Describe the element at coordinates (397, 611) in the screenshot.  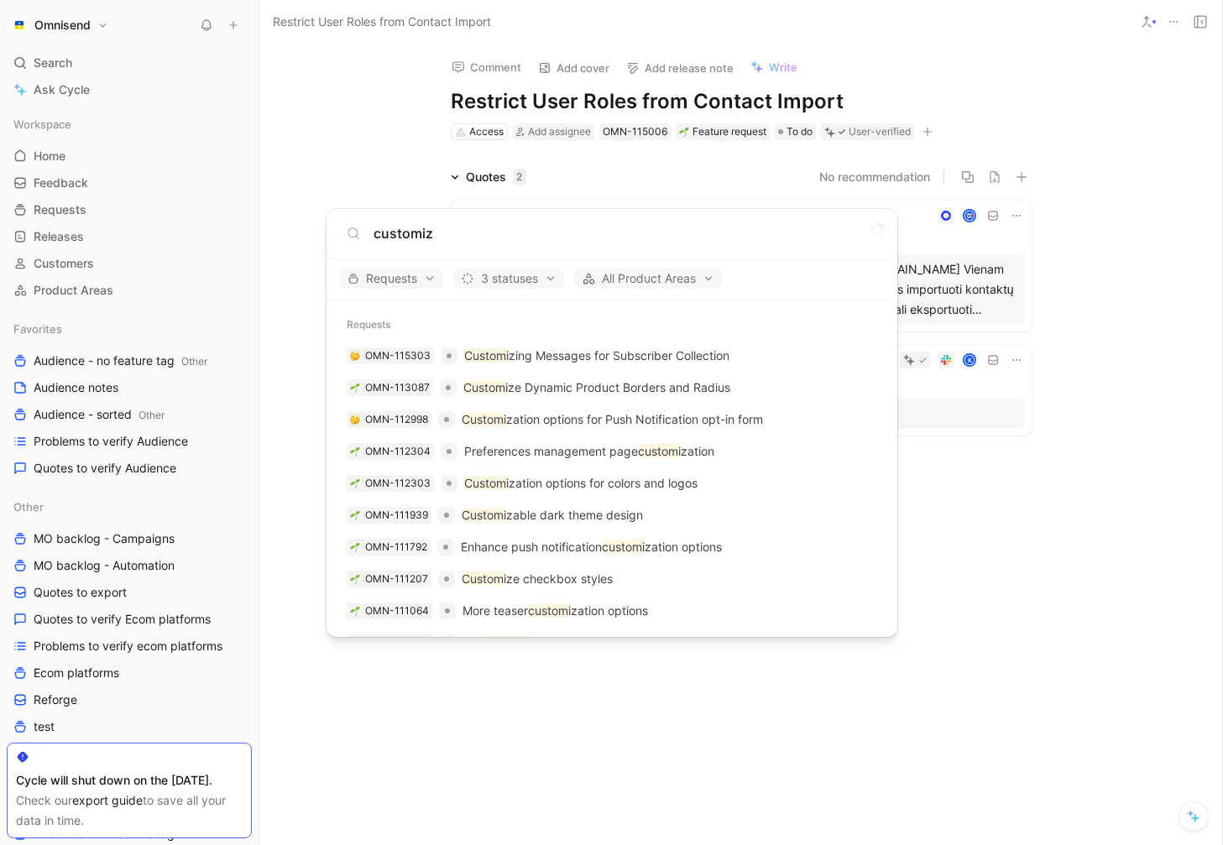
I see `div: OMN-111064` at that location.